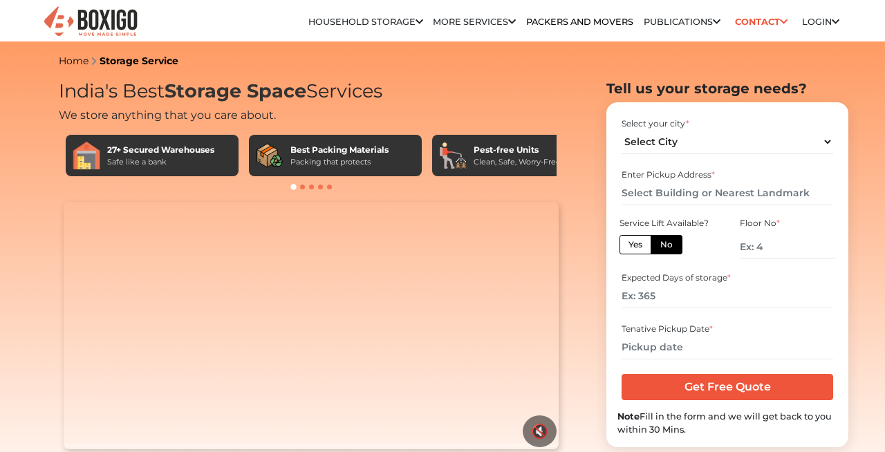 The height and width of the screenshot is (452, 885). I want to click on input: Ex: 365, so click(727, 296).